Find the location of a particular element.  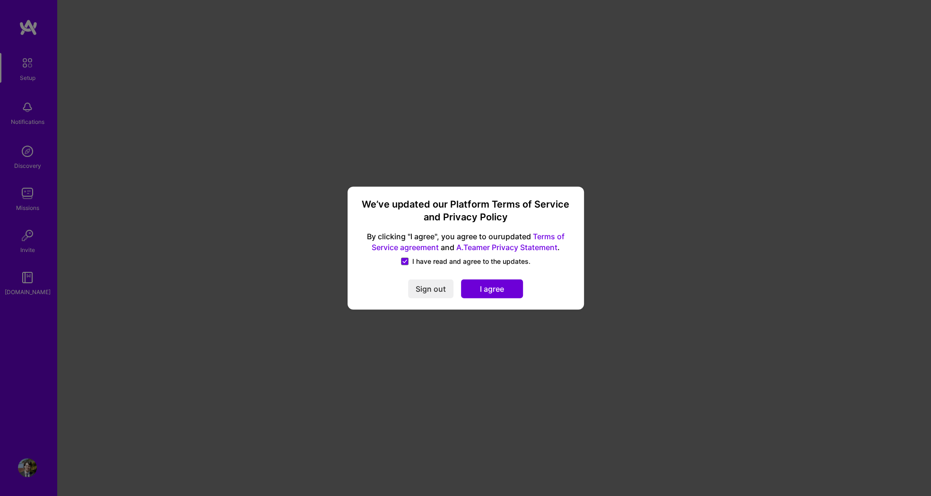

button: I agree is located at coordinates (492, 289).